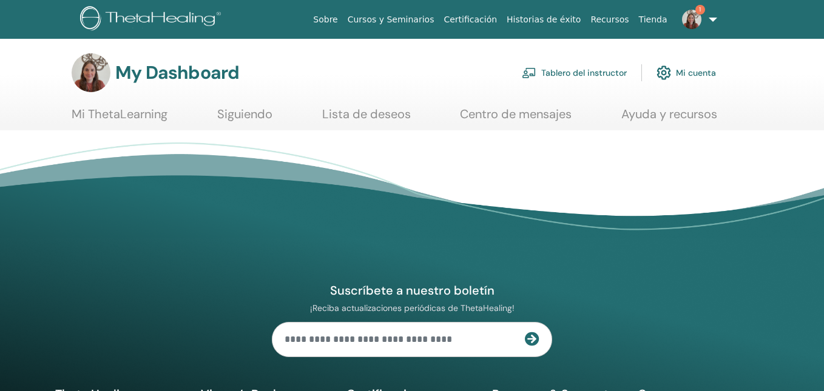 The image size is (824, 391). Describe the element at coordinates (544, 19) in the screenshot. I see `a: Historias de éxito` at that location.